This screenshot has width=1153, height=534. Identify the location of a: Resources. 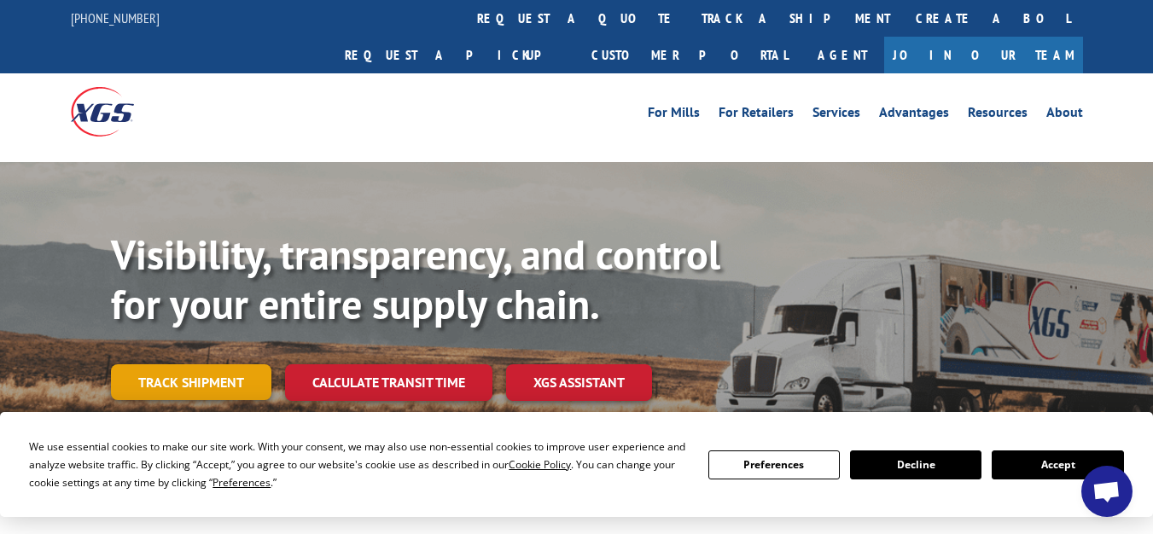
(998, 115).